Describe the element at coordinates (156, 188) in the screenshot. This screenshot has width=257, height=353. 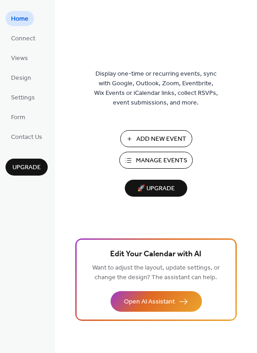
I see `button: 🚀 Upgrade` at that location.